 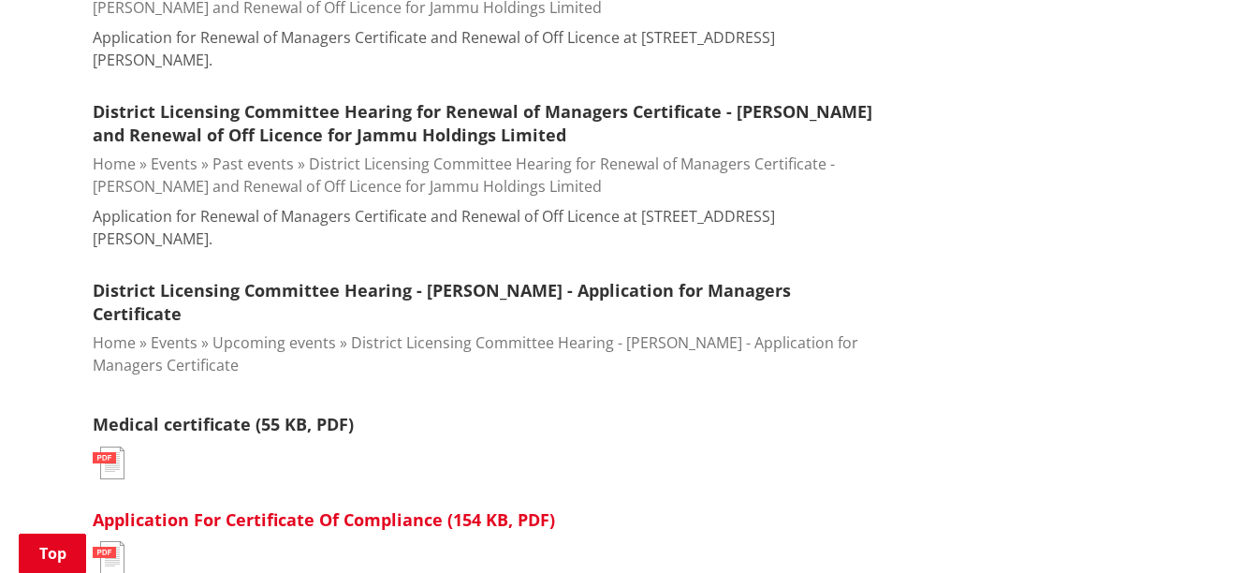 I want to click on a: Upcoming events, so click(x=274, y=343).